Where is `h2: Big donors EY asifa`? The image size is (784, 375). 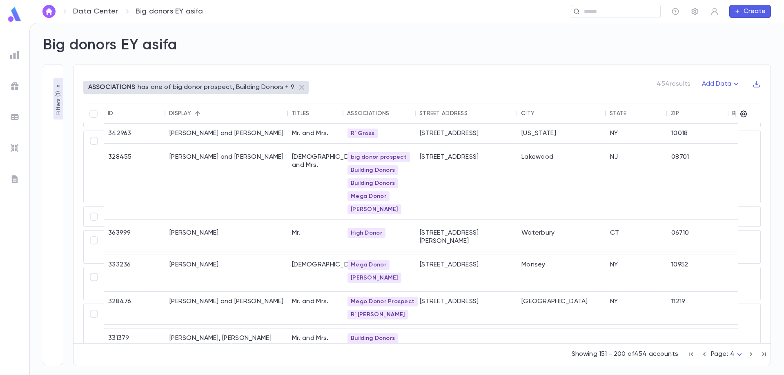 h2: Big donors EY asifa is located at coordinates (110, 45).